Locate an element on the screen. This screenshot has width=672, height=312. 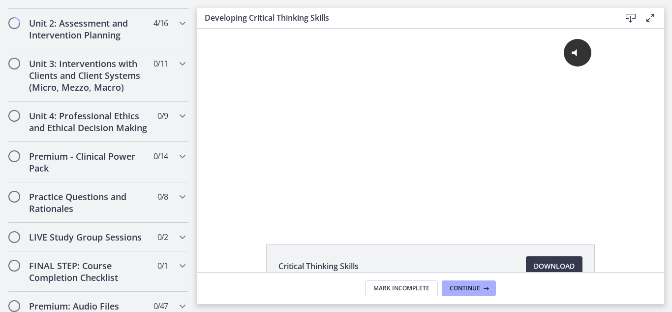
h2: LIVE Study Group Sessions is located at coordinates (89, 237).